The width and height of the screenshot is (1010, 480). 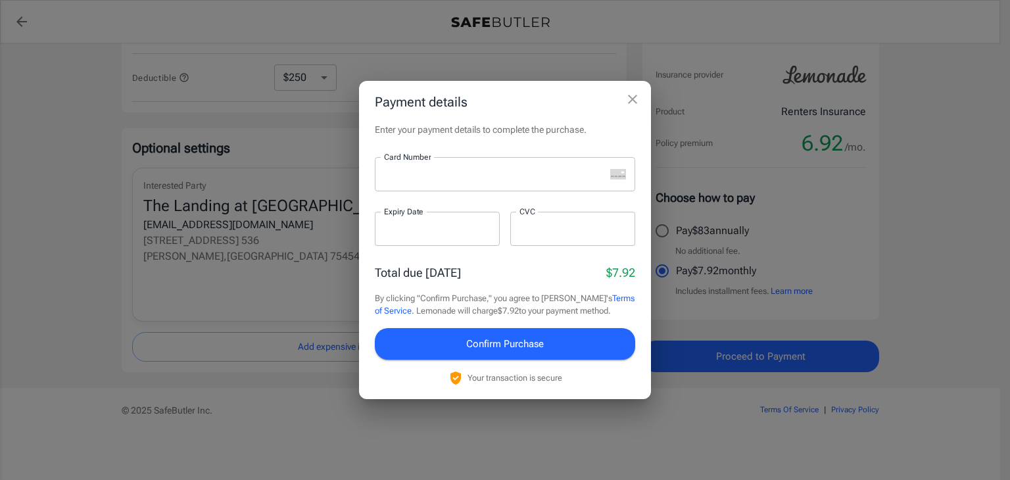 I want to click on label: Card Number, so click(x=407, y=157).